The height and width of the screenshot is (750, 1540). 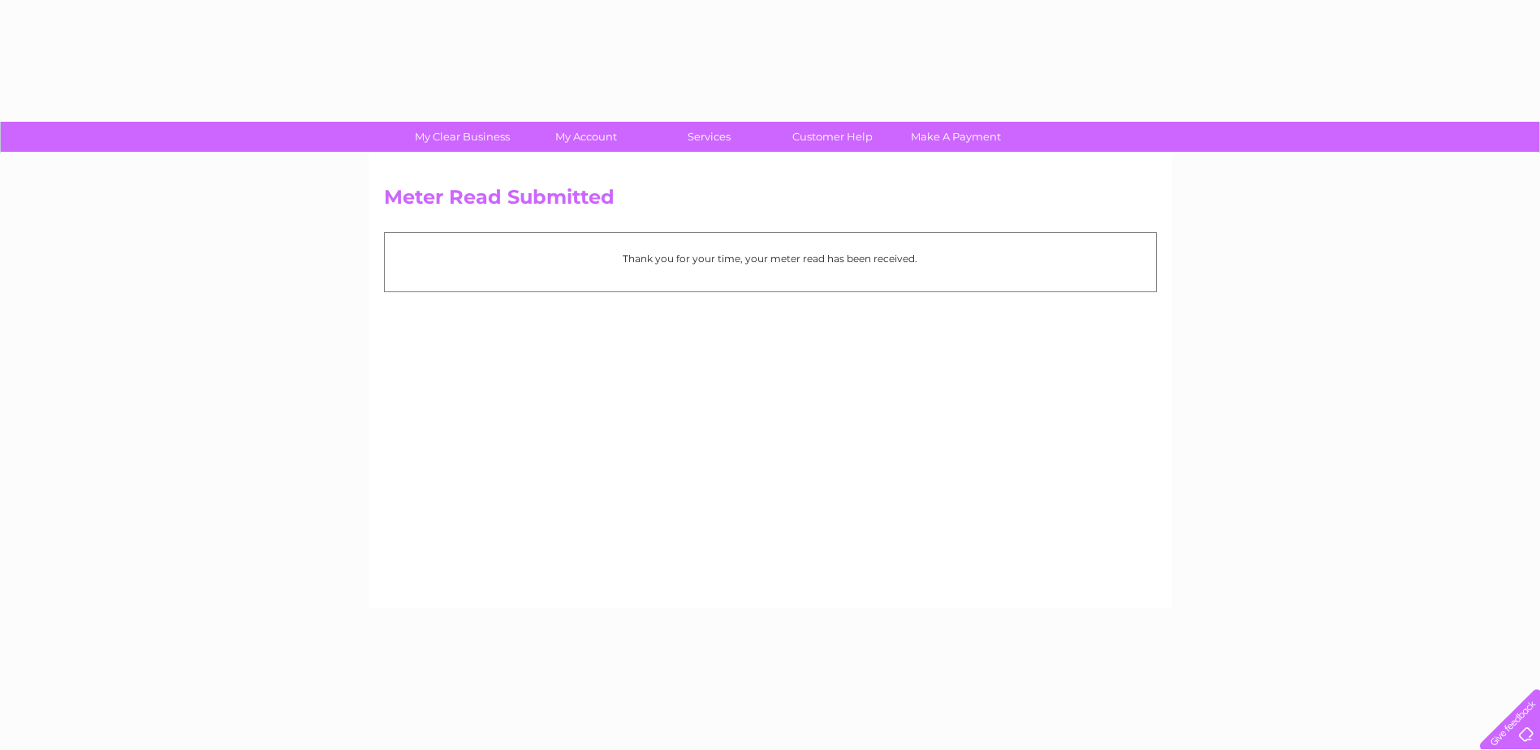 What do you see at coordinates (462, 136) in the screenshot?
I see `a: My Clear Business` at bounding box center [462, 136].